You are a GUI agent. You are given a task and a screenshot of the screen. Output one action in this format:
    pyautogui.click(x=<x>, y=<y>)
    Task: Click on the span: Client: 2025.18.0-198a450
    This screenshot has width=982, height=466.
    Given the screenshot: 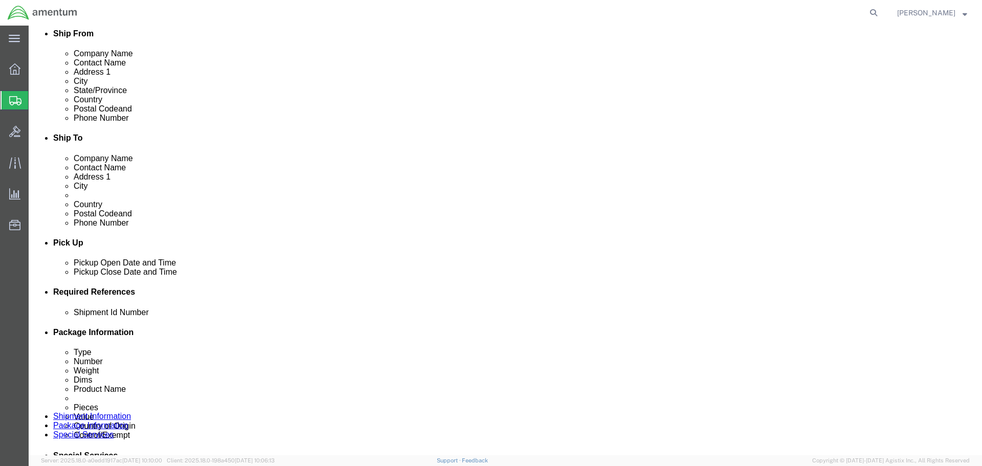 What is the action you would take?
    pyautogui.click(x=220, y=460)
    